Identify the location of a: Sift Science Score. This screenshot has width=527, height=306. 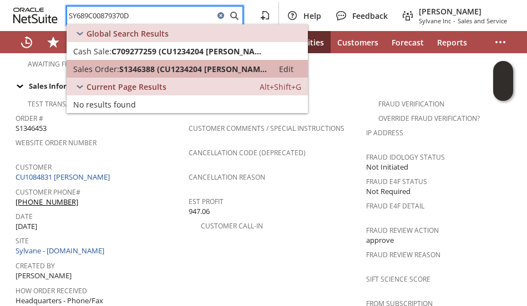
(398, 279).